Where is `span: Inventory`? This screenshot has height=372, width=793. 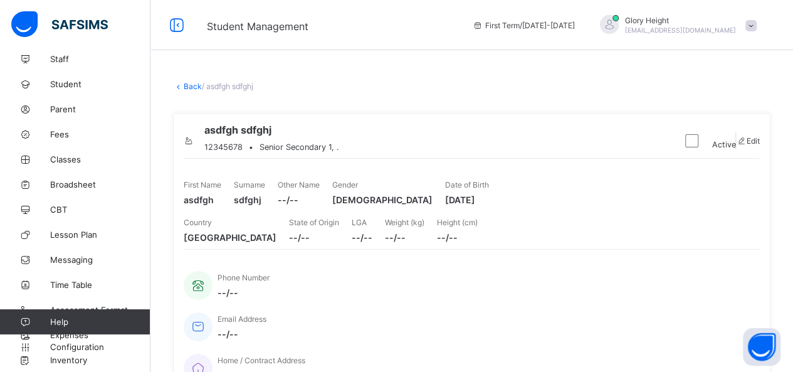
span: Inventory is located at coordinates (100, 360).